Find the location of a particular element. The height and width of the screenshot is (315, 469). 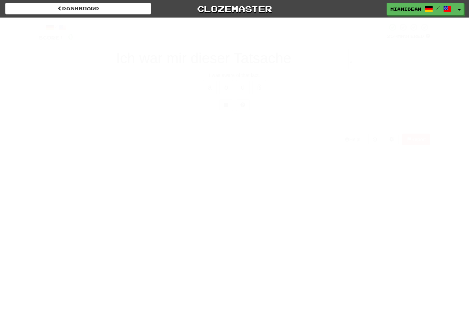

div: Mastered is located at coordinates (408, 36).